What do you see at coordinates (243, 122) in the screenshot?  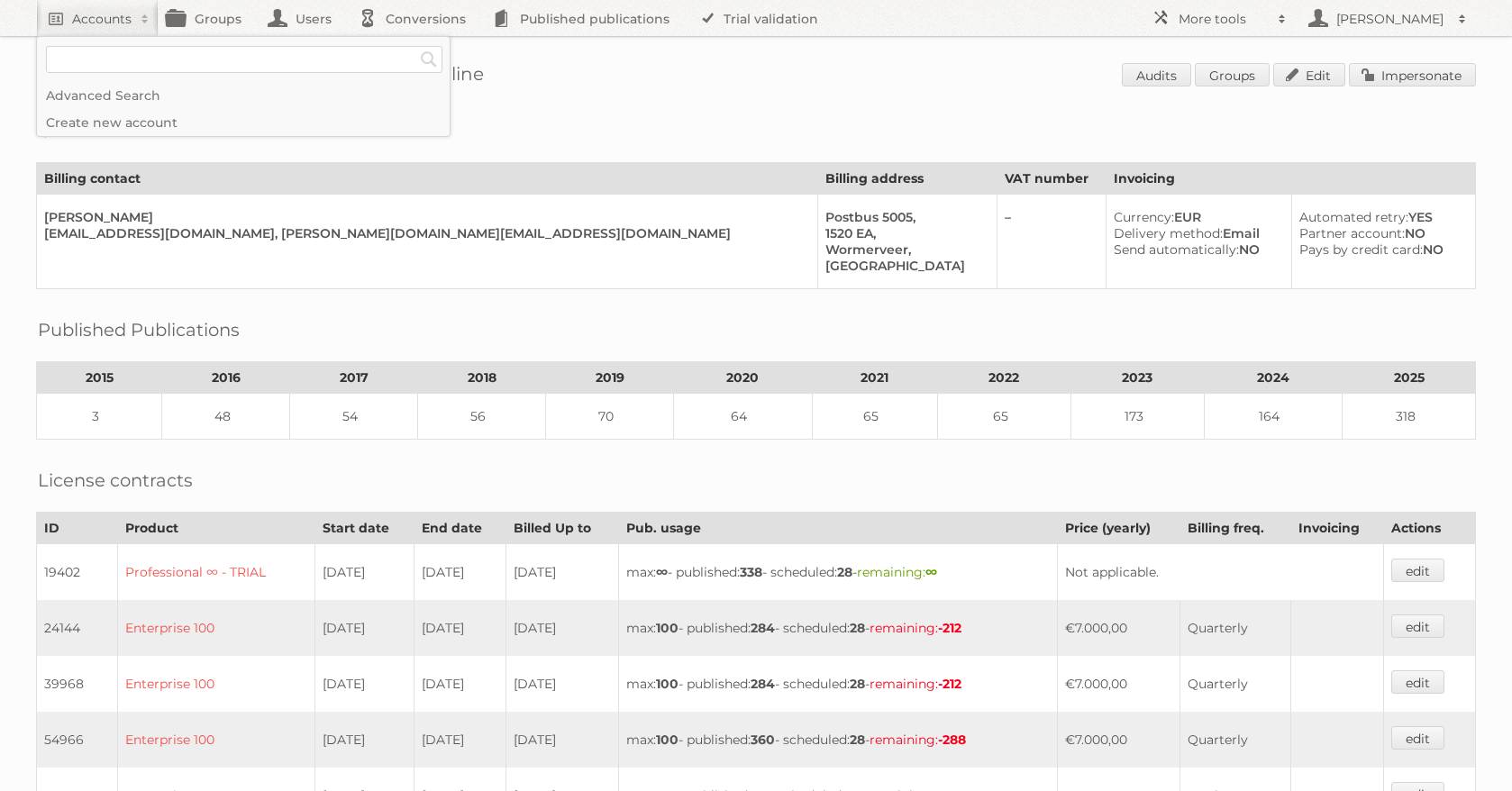 I see `a: Create new account` at bounding box center [243, 122].